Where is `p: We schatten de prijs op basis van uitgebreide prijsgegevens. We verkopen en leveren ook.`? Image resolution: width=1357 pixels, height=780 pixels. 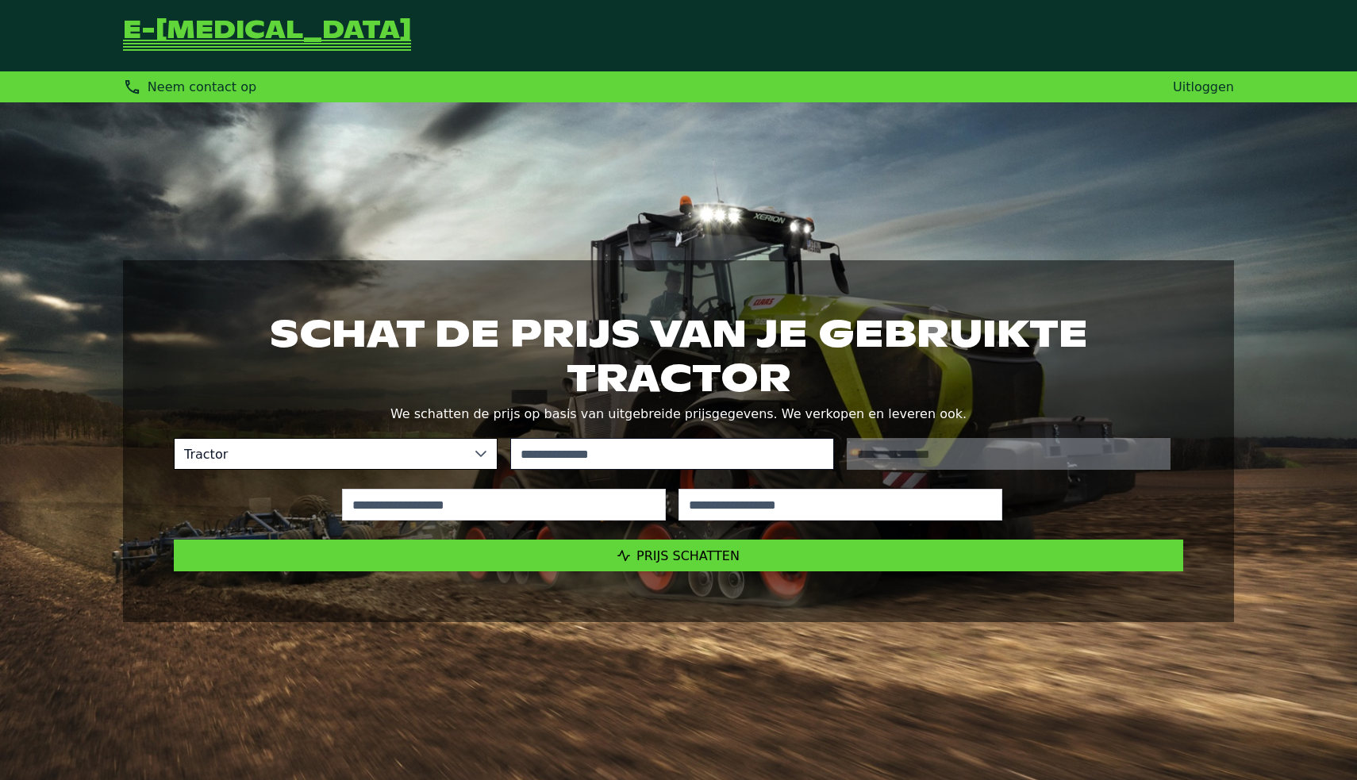
p: We schatten de prijs op basis van uitgebreide prijsgegevens. We verkopen en leveren ook. is located at coordinates (679, 414).